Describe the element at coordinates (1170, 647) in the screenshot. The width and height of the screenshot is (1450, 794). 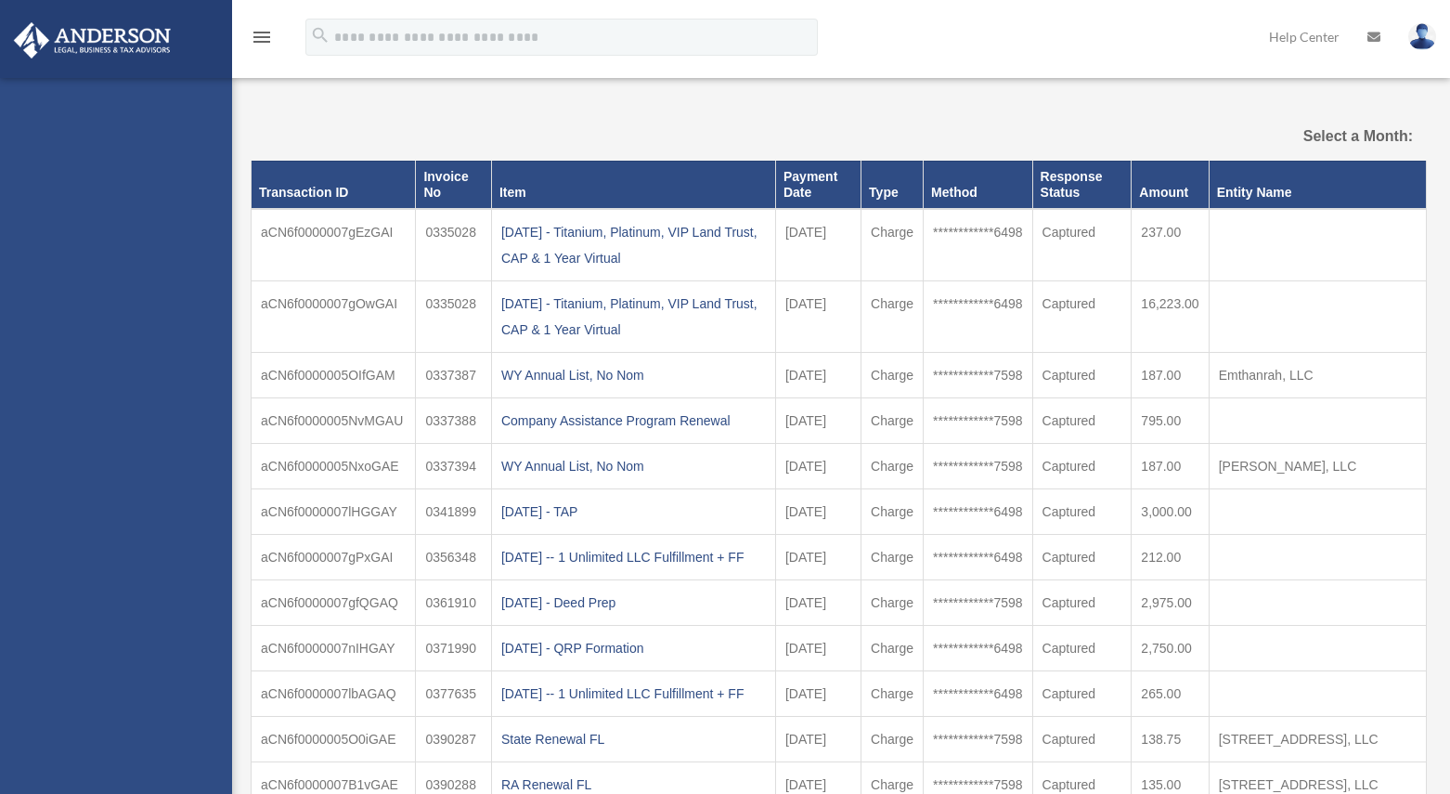
I see `td: 2,750.00` at that location.